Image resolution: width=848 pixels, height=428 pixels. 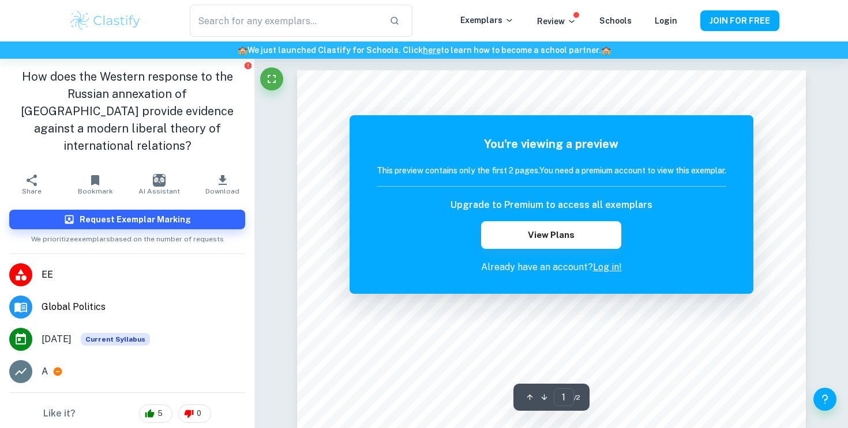 I want to click on h6: Like it?, so click(x=59, y=414).